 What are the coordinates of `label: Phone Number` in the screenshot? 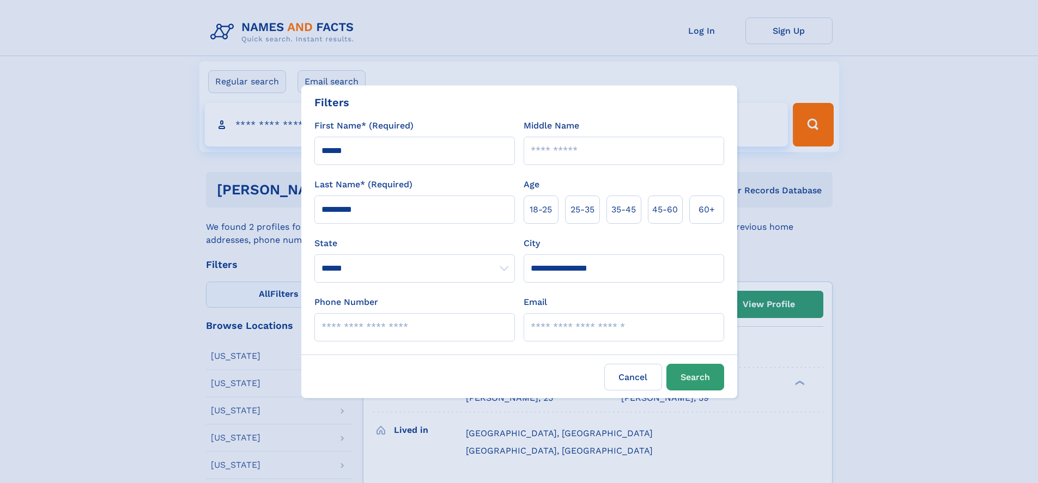 It's located at (346, 302).